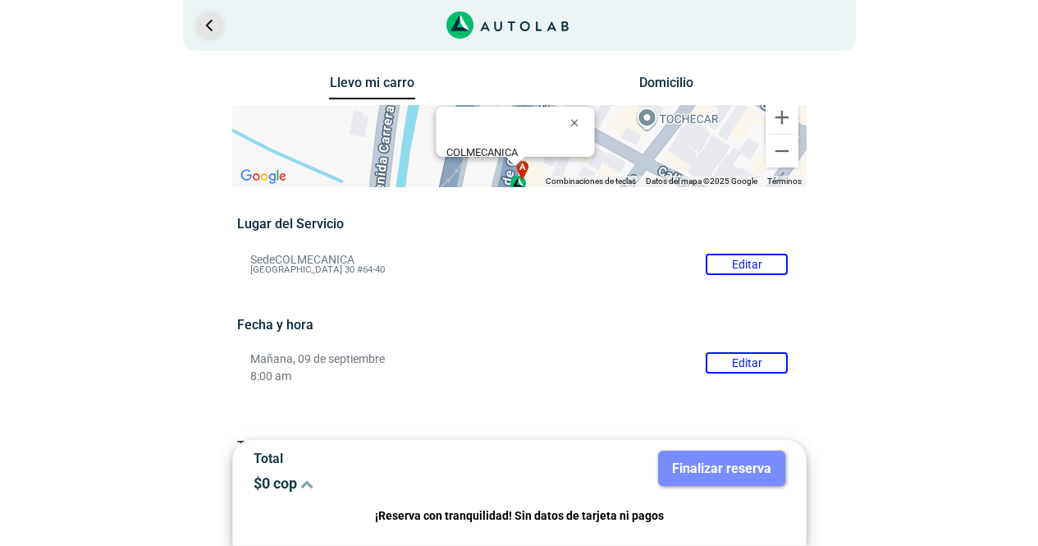  Describe the element at coordinates (591, 181) in the screenshot. I see `button: Combinaciones de teclas` at that location.